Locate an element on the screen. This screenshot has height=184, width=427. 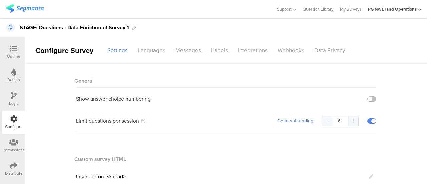
div: PG NA Brand Operations is located at coordinates (392, 9).